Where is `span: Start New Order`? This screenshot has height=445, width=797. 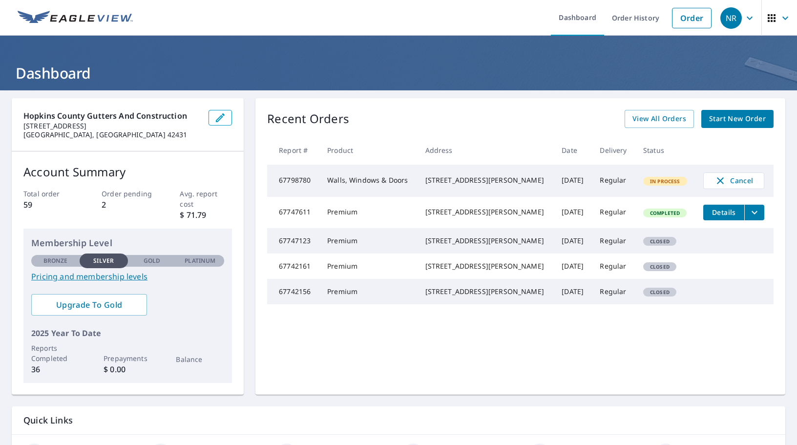
span: Start New Order is located at coordinates (737, 119).